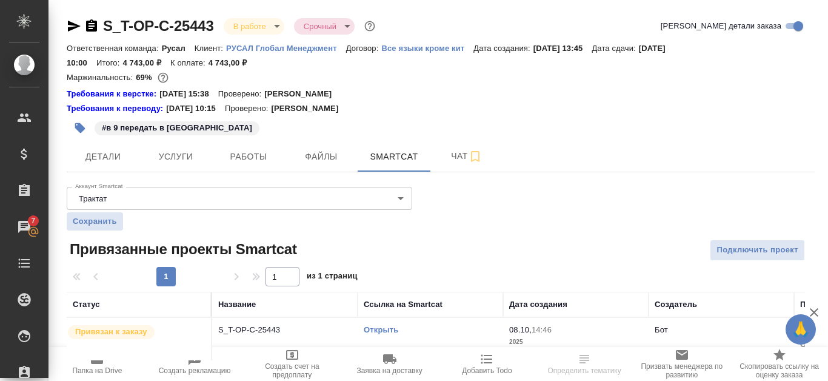 The image size is (828, 381). Describe the element at coordinates (364, 48) in the screenshot. I see `p: Договор:` at that location.